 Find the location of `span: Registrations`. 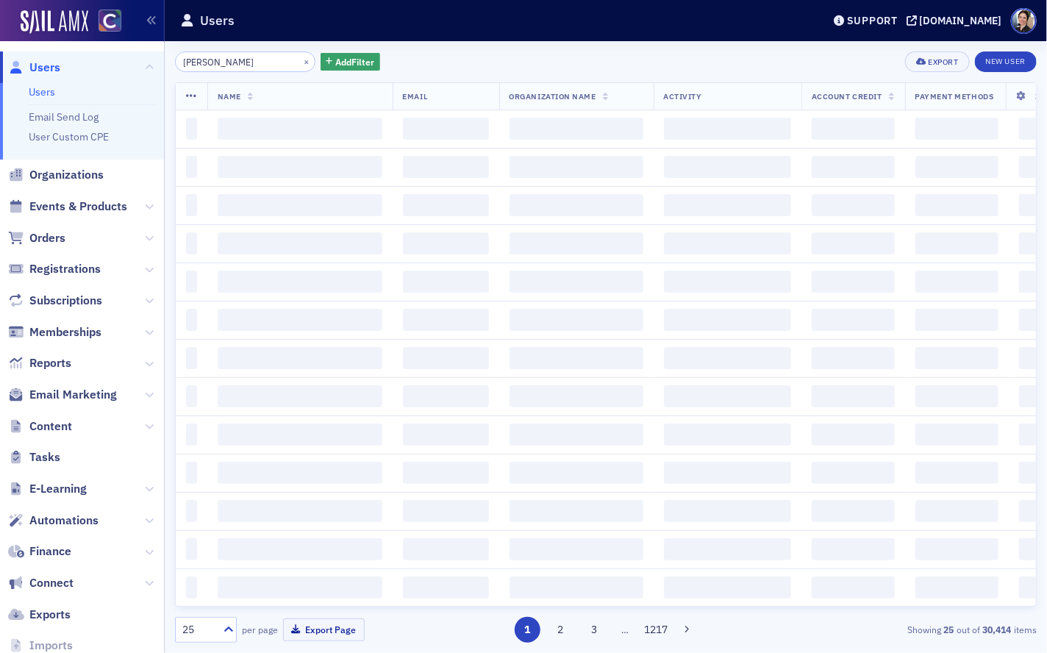

span: Registrations is located at coordinates (65, 269).